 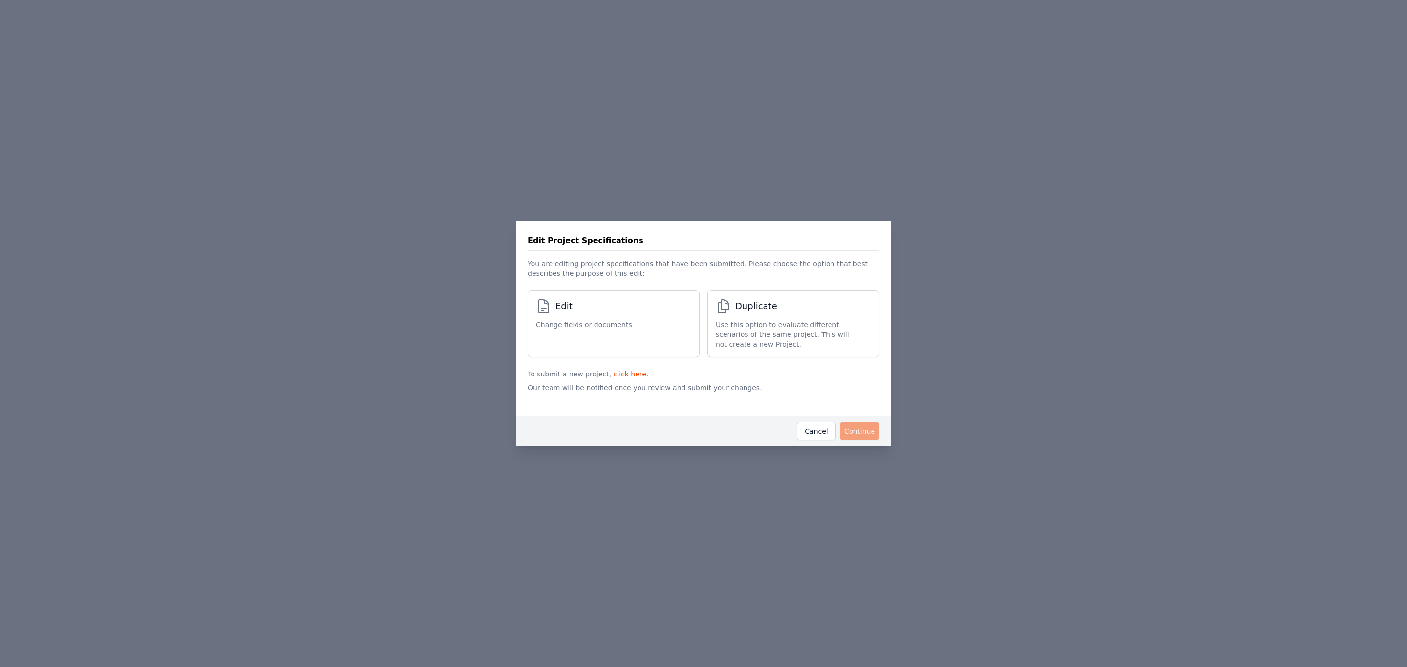 What do you see at coordinates (816, 431) in the screenshot?
I see `button: Cancel` at bounding box center [816, 431].